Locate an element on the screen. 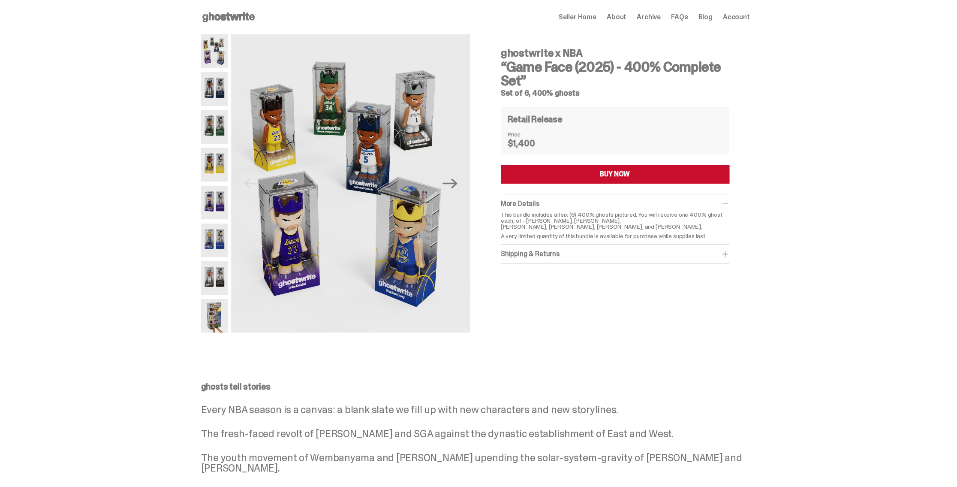  p: This bundle includes all six (6) 400% ghosts pictured. You will receive one 400% ghost each, of -... is located at coordinates (615, 220).